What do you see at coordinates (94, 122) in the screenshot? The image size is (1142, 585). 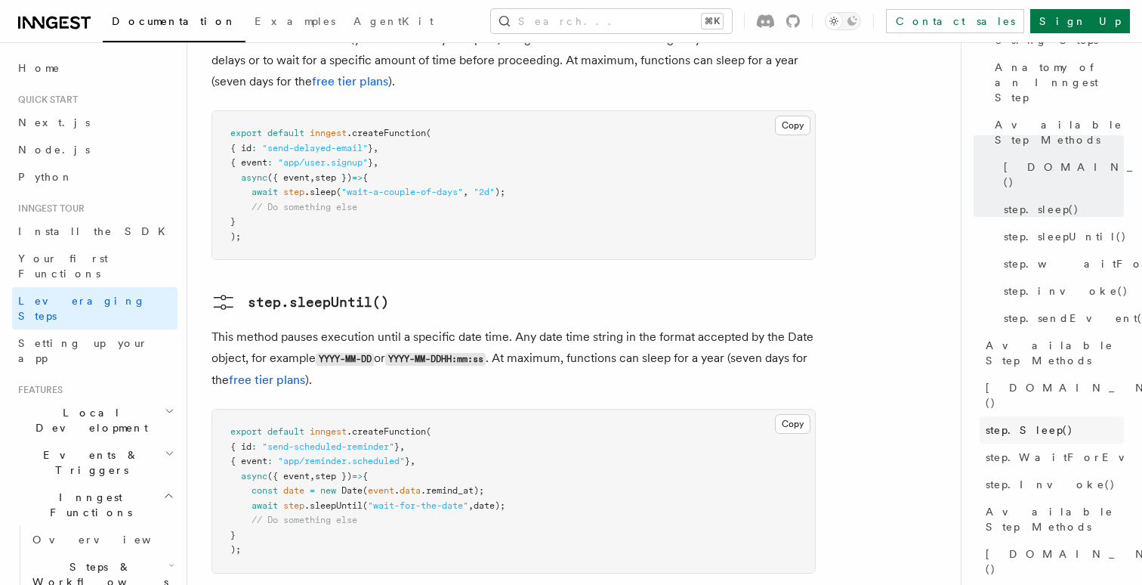 I see `a: Next.js` at bounding box center [94, 122].